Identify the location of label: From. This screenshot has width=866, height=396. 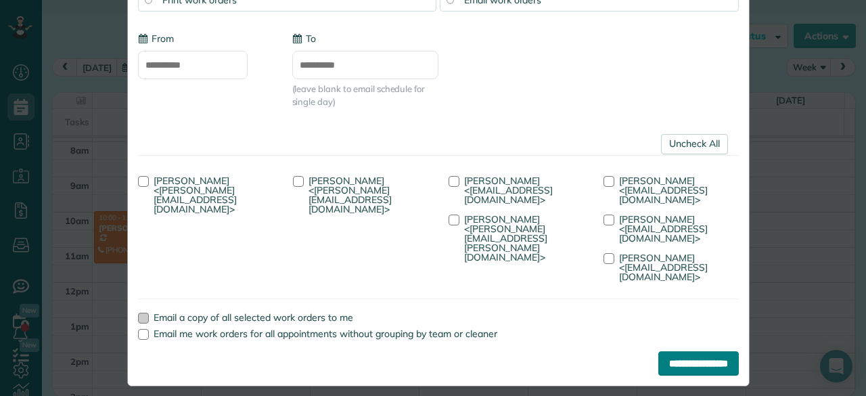
(156, 39).